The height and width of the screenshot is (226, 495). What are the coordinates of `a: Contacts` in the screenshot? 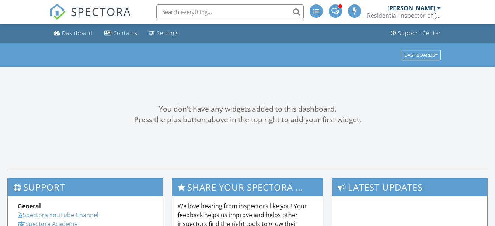 It's located at (121, 33).